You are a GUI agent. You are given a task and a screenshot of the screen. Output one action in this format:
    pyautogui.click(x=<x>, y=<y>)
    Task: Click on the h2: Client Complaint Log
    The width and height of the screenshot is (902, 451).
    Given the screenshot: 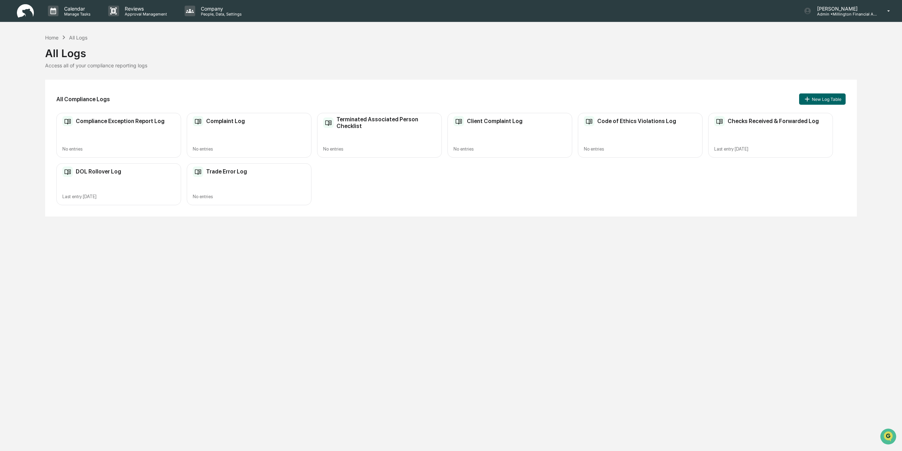 What is the action you would take?
    pyautogui.click(x=495, y=121)
    